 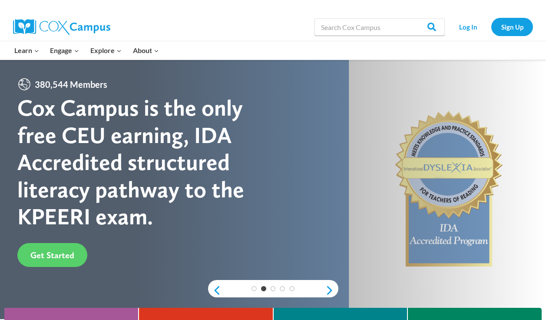 What do you see at coordinates (64, 50) in the screenshot?
I see `span: Engage` at bounding box center [64, 50].